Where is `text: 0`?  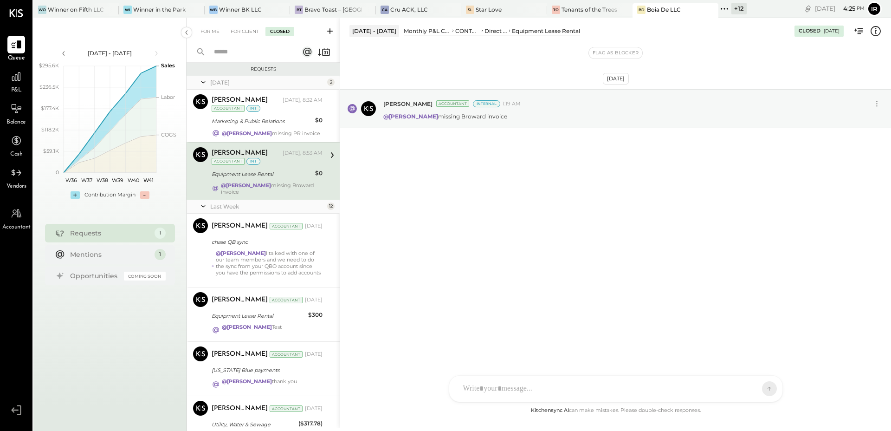
text: 0 is located at coordinates (57, 172).